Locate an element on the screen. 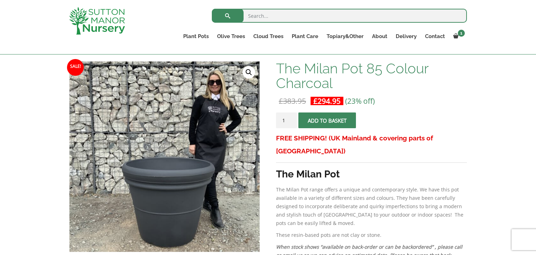 This screenshot has width=536, height=255. p: The Milan Pot range offers a unique and contemporary style. We have this pot available in a varie... is located at coordinates (371, 206).